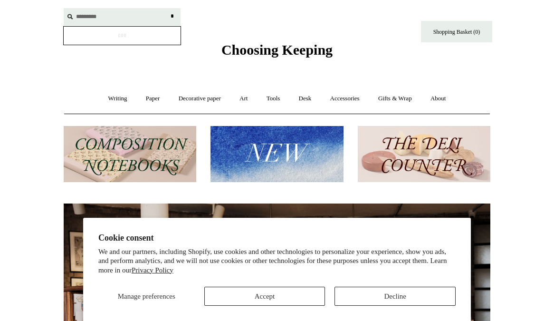  I want to click on button: Decline, so click(395, 296).